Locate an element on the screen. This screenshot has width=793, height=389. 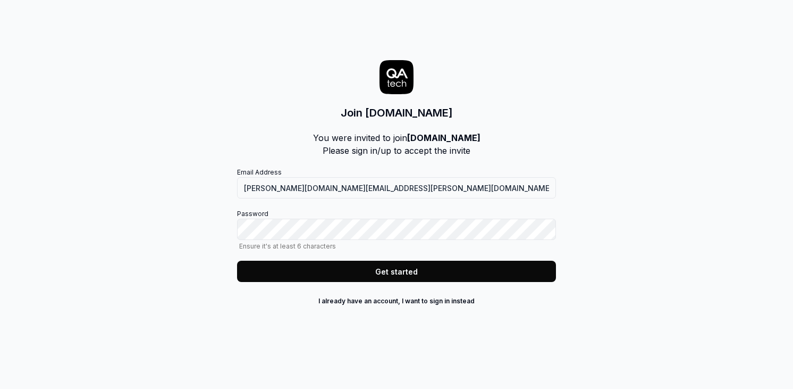
button: Get started is located at coordinates (397, 271).